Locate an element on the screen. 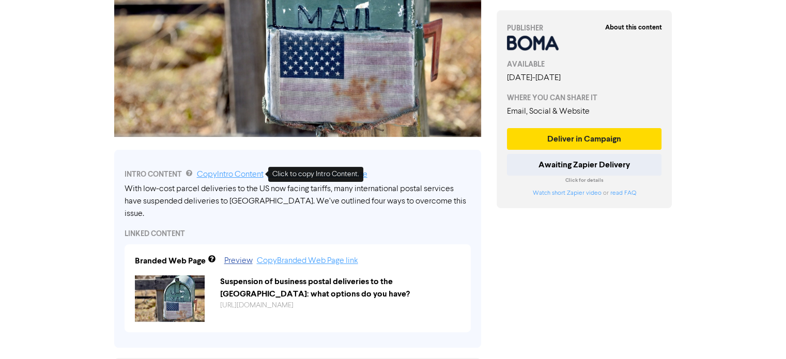 The width and height of the screenshot is (786, 359). div: AVAILABLE is located at coordinates (584, 64).